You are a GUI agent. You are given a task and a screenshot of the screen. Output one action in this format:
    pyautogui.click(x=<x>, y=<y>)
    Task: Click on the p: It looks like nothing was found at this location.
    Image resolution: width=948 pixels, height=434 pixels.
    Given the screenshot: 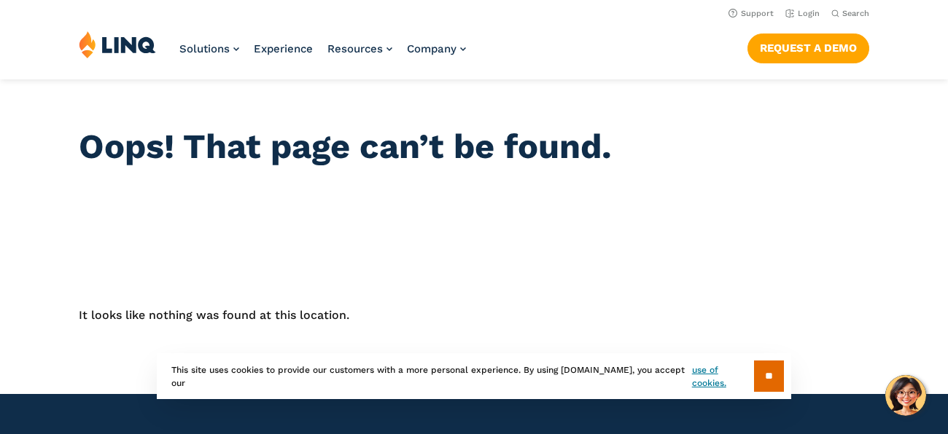 What is the action you would take?
    pyautogui.click(x=473, y=316)
    